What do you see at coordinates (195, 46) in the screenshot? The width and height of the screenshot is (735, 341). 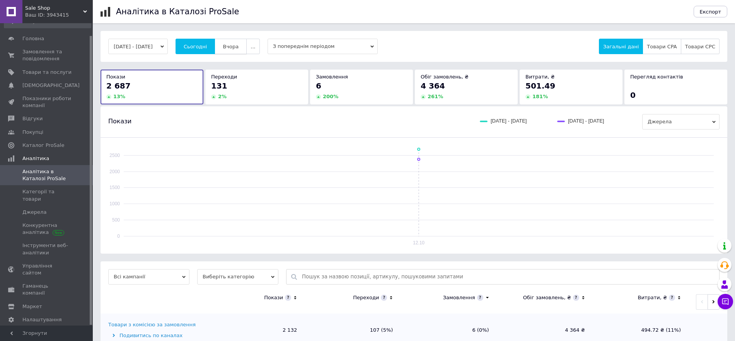 I see `span: Сьогодні` at bounding box center [195, 46].